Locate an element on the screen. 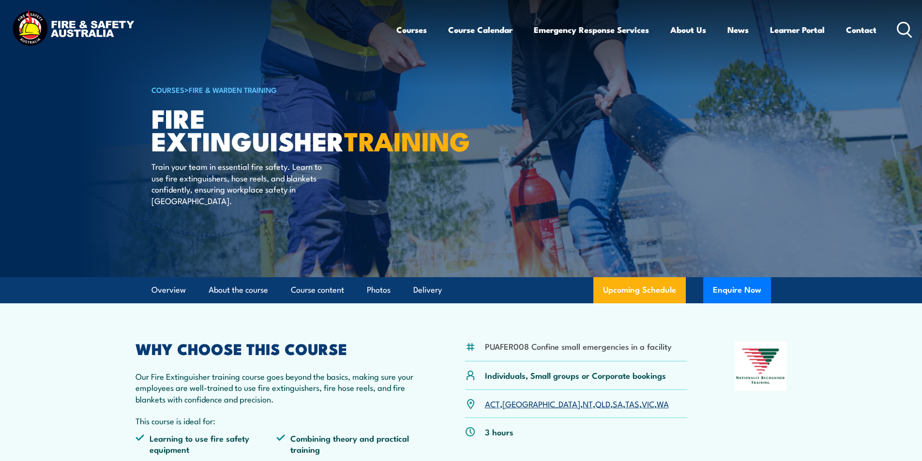 This screenshot has height=461, width=922. a: ACT is located at coordinates (492, 404).